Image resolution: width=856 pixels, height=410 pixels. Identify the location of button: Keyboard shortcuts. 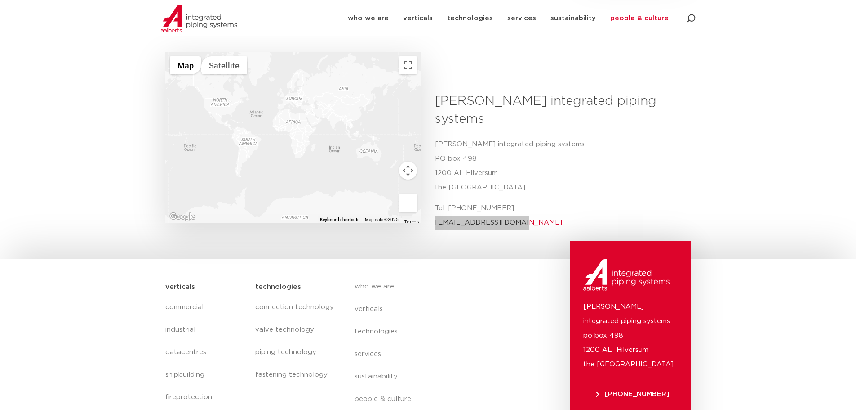
(340, 219).